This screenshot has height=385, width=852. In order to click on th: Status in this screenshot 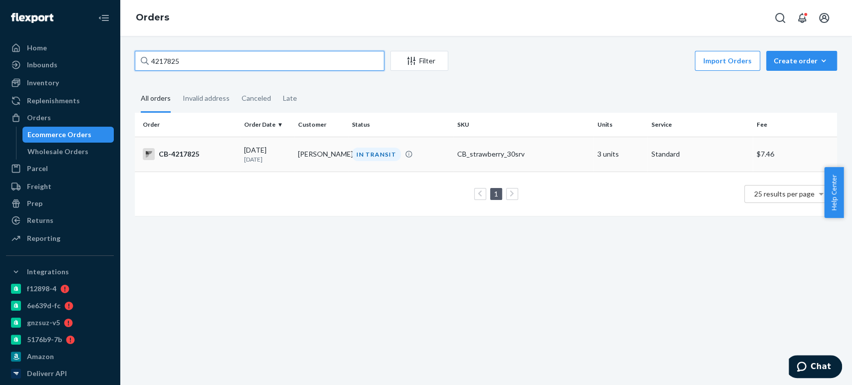, I will do `click(400, 125)`.